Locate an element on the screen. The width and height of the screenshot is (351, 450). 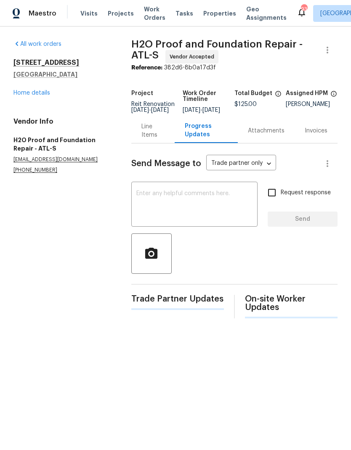
div: Line Items is located at coordinates (153, 131).